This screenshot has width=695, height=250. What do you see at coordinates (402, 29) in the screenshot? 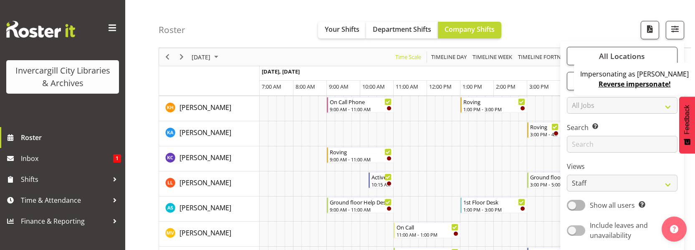
I see `span: Department Shifts` at bounding box center [402, 29].